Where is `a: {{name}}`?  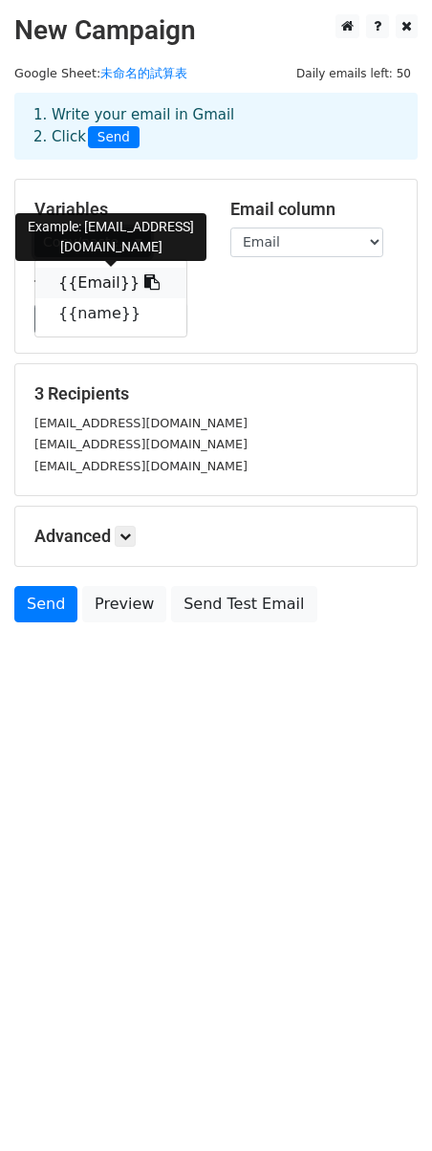
a: {{name}} is located at coordinates (111, 313).